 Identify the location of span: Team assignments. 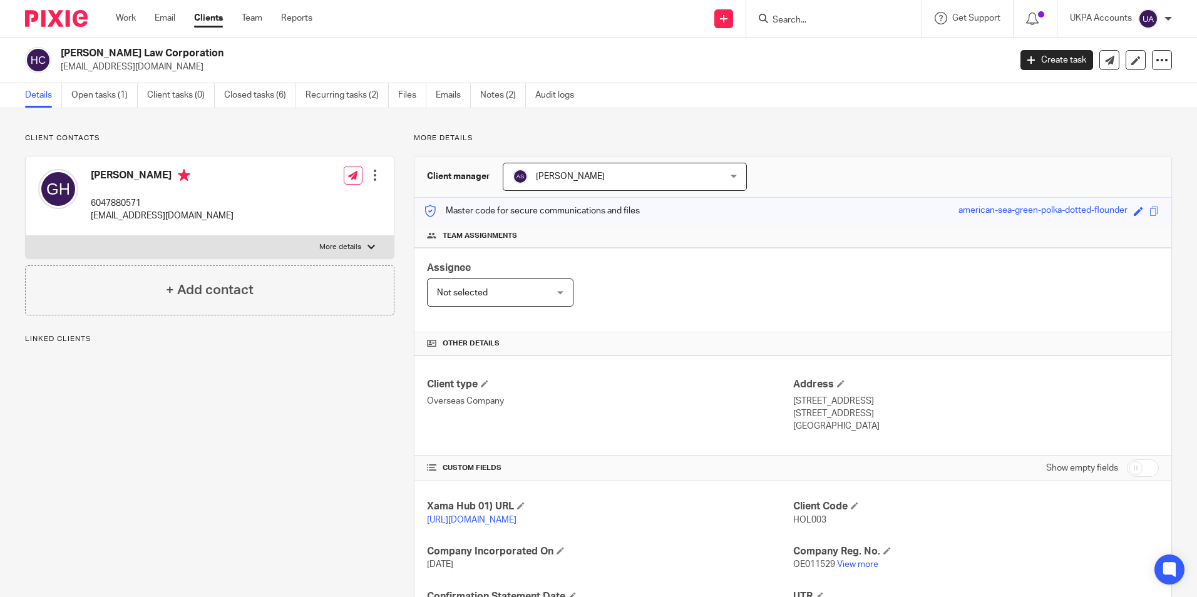
(480, 236).